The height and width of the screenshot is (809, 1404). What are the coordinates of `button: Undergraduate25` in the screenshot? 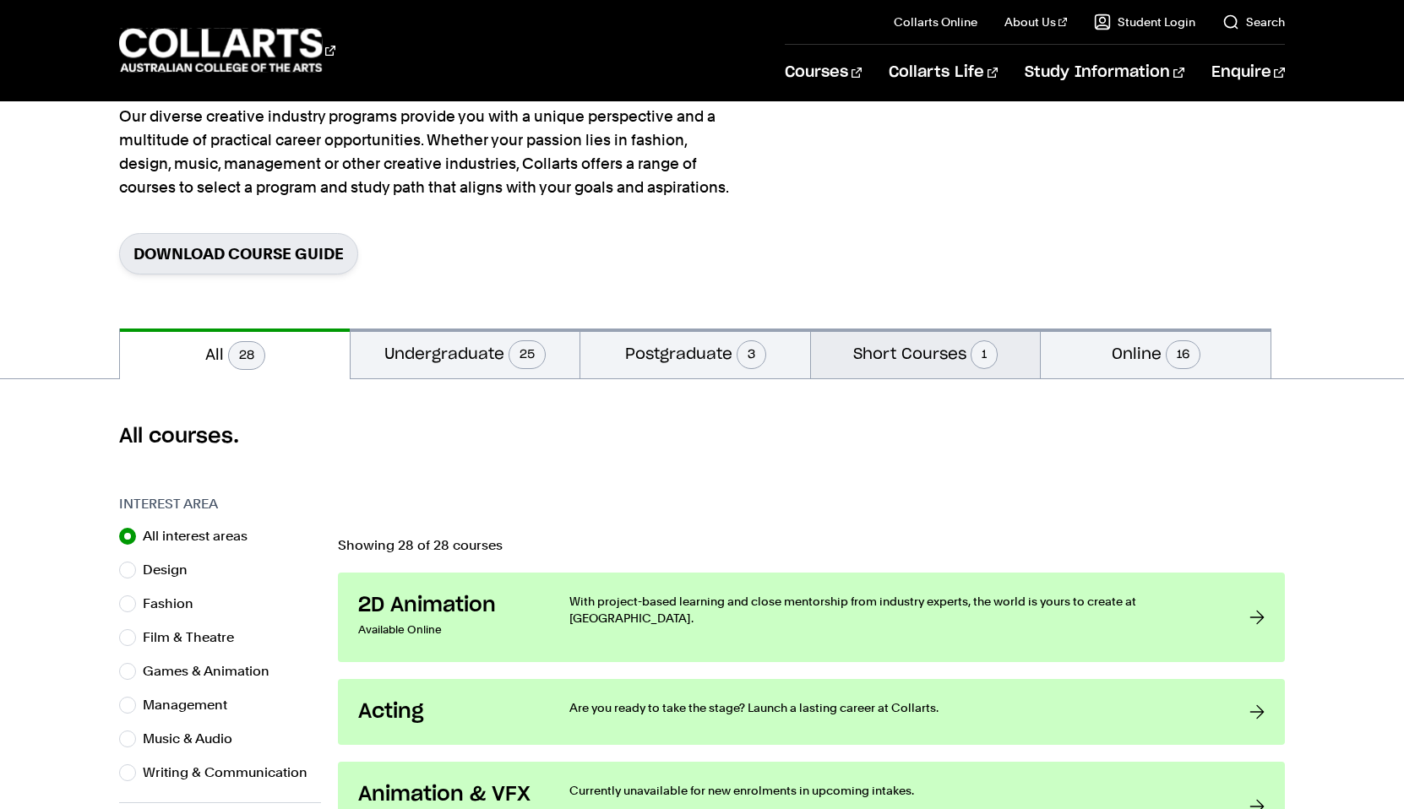 It's located at (465, 353).